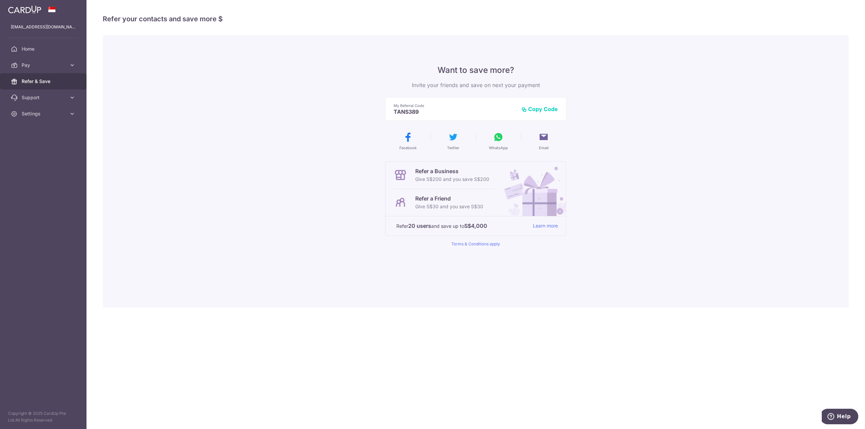 The image size is (865, 429). I want to click on strong: S$4,000, so click(476, 226).